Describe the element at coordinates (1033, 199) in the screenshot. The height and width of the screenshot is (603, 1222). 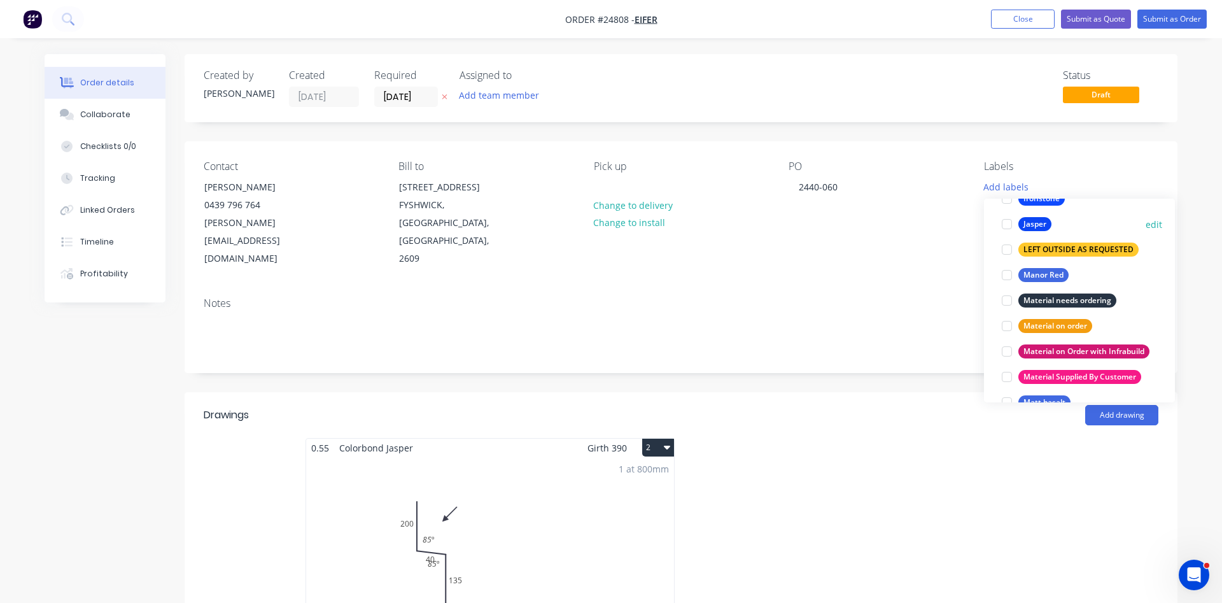
I see `button: Ironstone` at that location.